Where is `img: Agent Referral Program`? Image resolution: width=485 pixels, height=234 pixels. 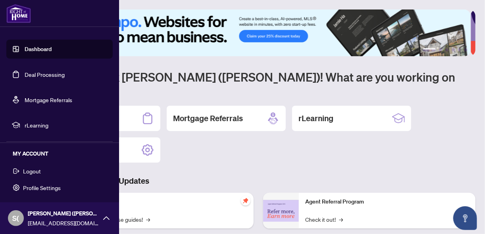
img: Agent Referral Program is located at coordinates (281, 211).